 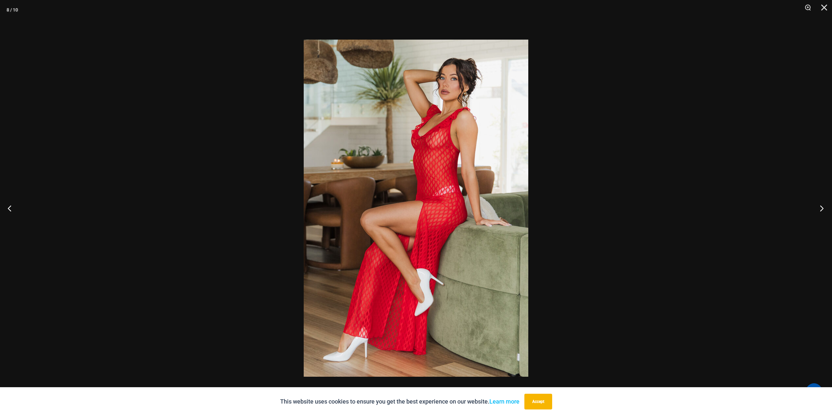 I want to click on button: Next, so click(x=820, y=208).